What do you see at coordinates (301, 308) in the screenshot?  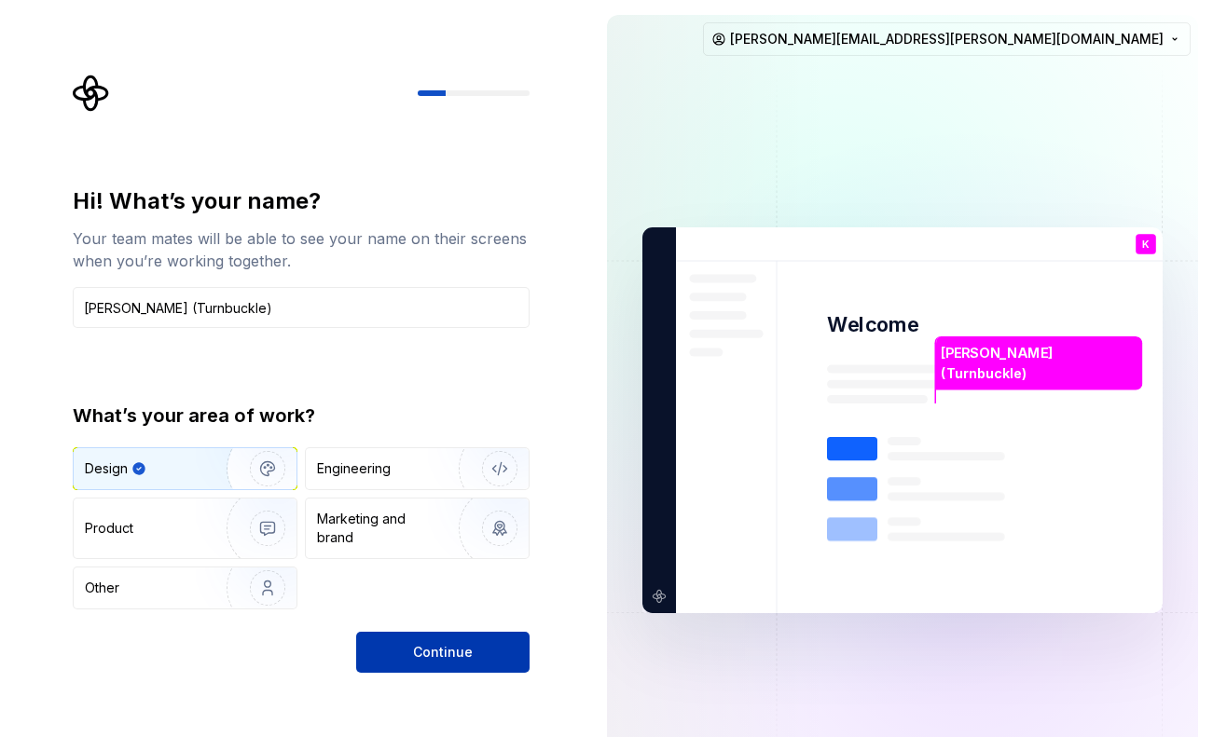 I see `input: Han Solo` at bounding box center [301, 308].